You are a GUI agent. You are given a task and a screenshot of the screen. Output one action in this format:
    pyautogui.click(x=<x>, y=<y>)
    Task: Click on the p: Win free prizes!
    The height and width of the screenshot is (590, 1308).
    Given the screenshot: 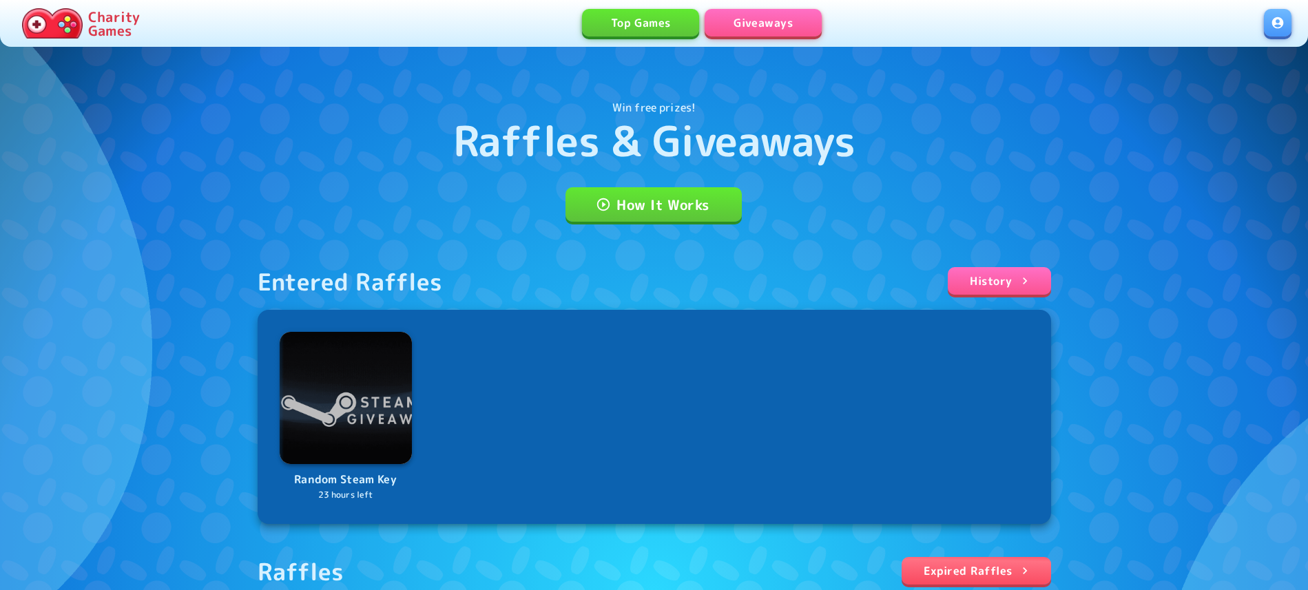 What is the action you would take?
    pyautogui.click(x=654, y=107)
    